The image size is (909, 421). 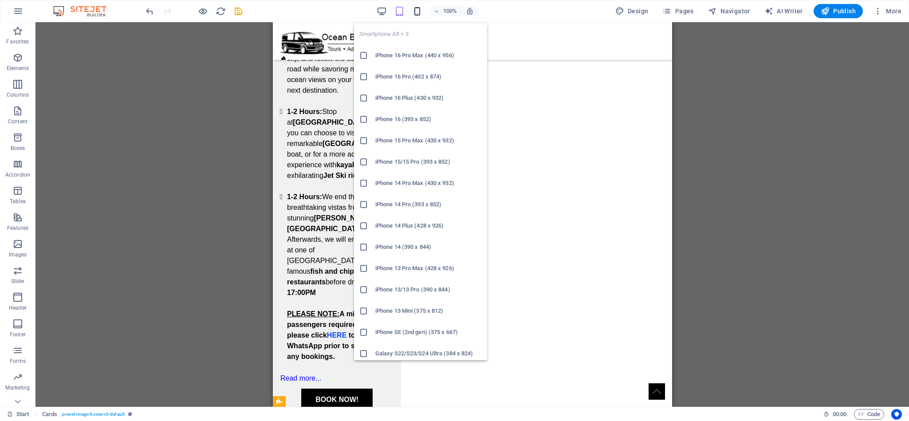 I want to click on button: AI Writer, so click(x=784, y=11).